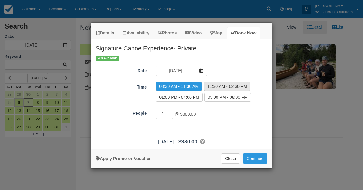 This screenshot has height=190, width=363. I want to click on a: Video, so click(193, 33).